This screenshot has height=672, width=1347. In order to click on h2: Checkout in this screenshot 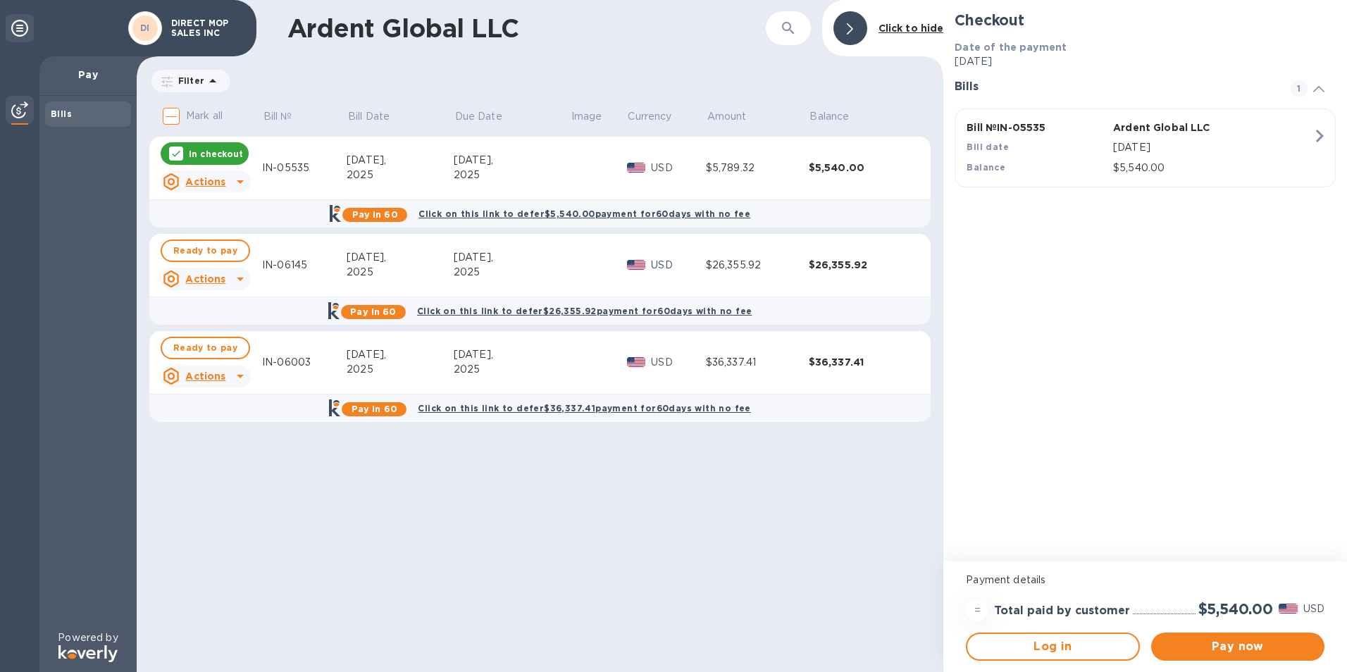, I will do `click(1145, 20)`.